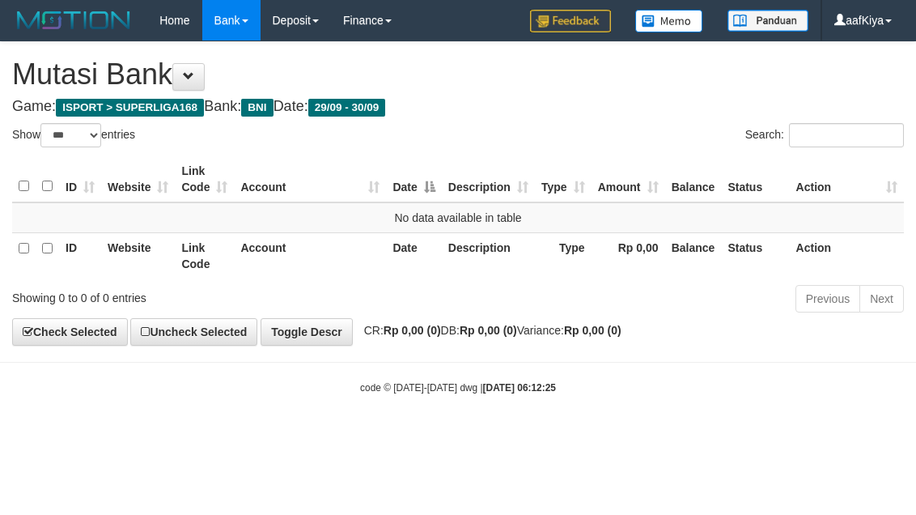 This screenshot has height=515, width=916. Describe the element at coordinates (571, 21) in the screenshot. I see `img: Feedback.jpg` at that location.